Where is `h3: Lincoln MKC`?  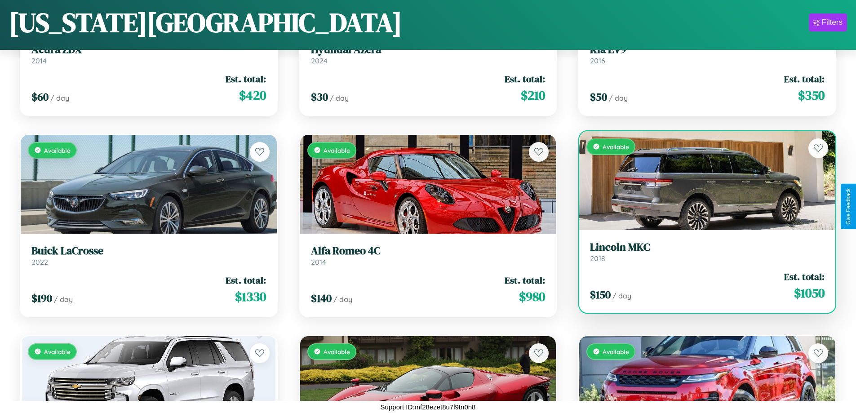
h3: Lincoln MKC is located at coordinates (707, 247).